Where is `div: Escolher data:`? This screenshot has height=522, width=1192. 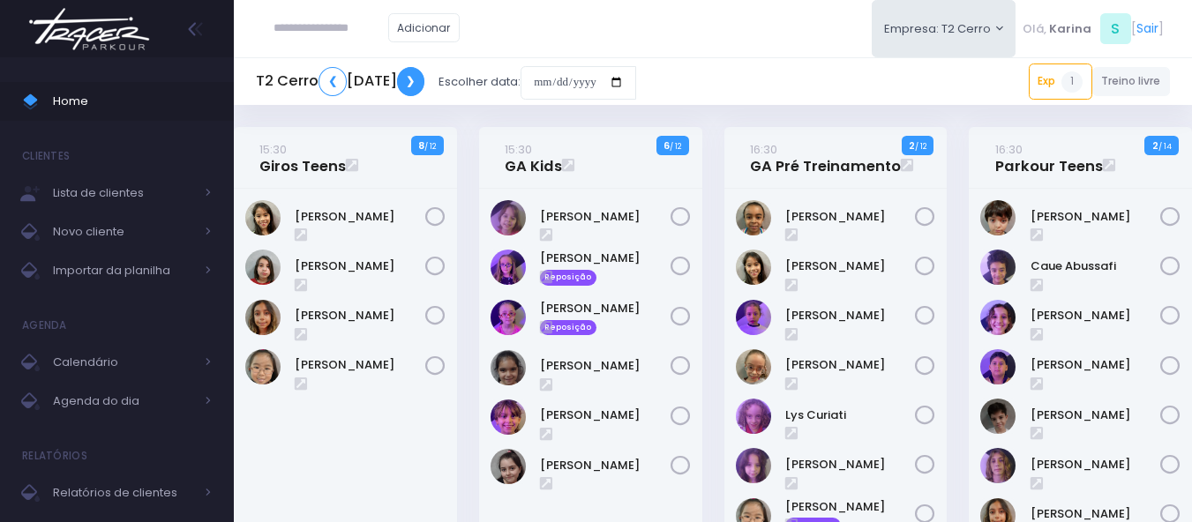
div: Escolher data: is located at coordinates (446, 82).